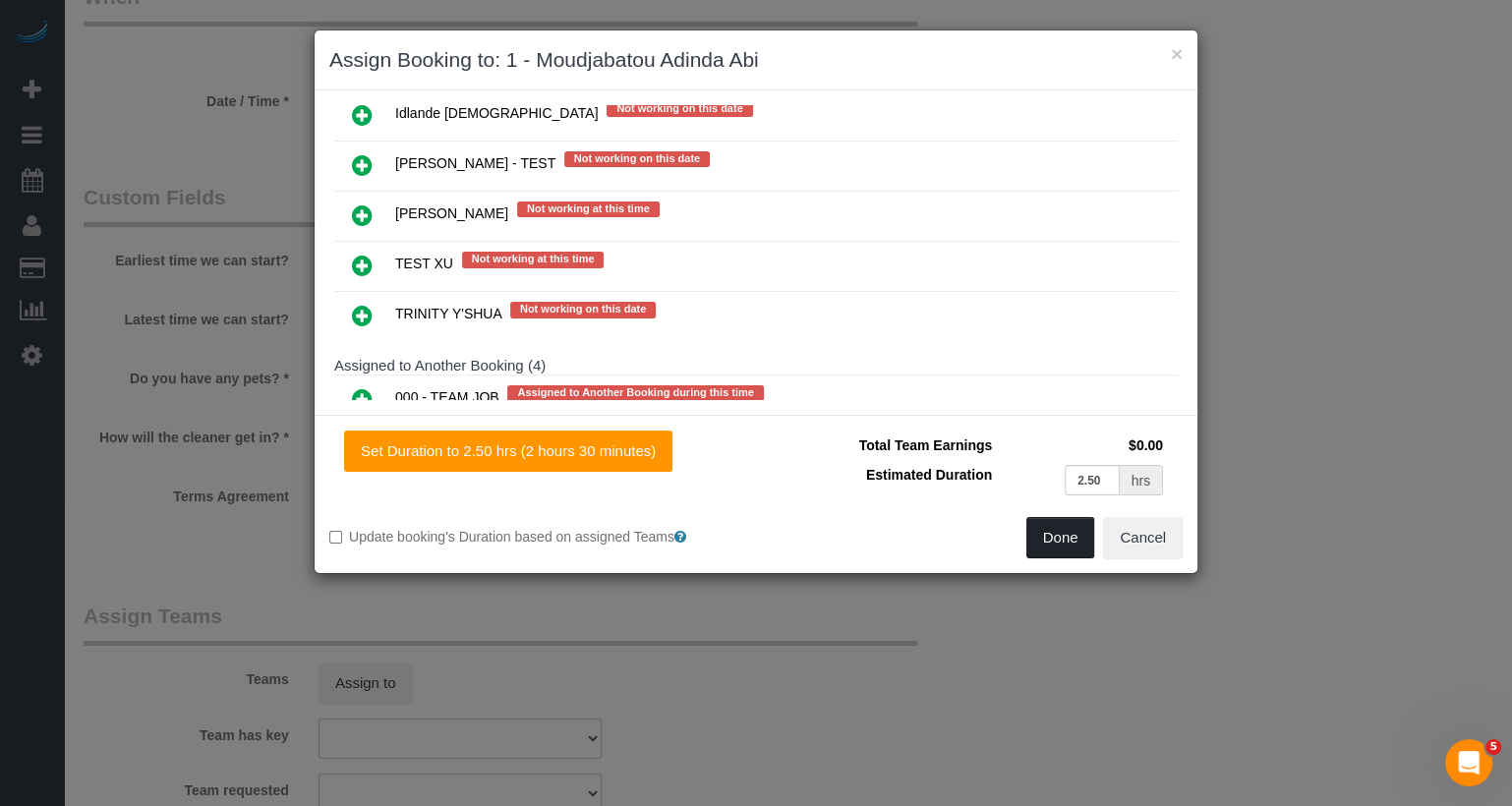 This screenshot has height=806, width=1512. I want to click on button: Set Duration to 2.50 hrs (2 hours 30 minutes), so click(508, 452).